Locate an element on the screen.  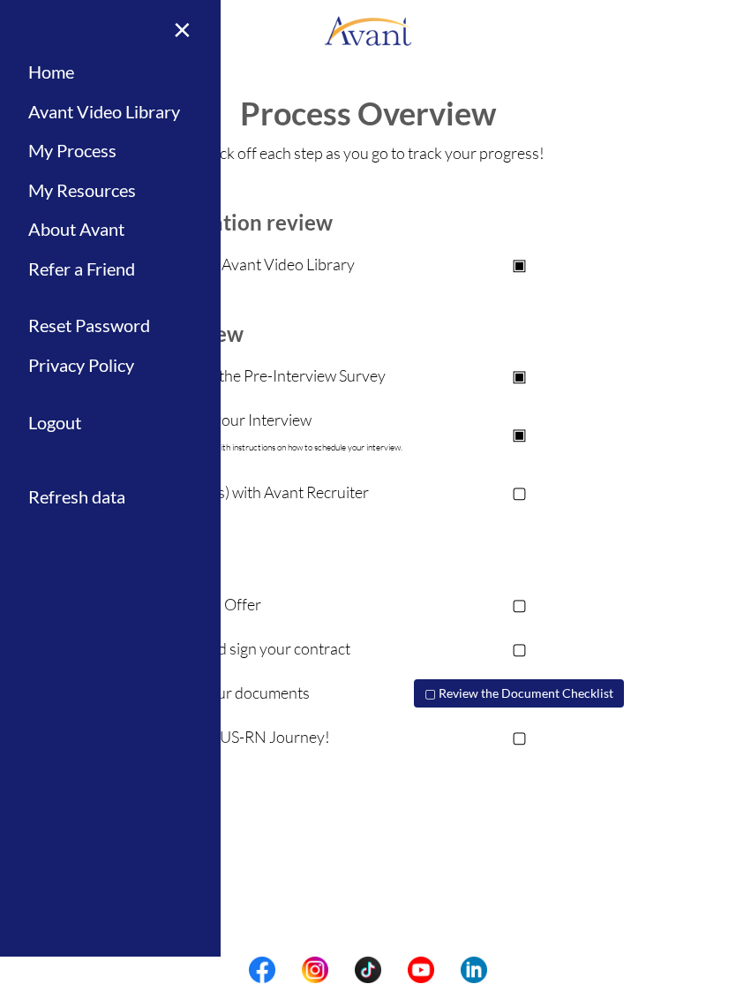
font: We will email you with instructions on how to schedule your interview. is located at coordinates (276, 448).